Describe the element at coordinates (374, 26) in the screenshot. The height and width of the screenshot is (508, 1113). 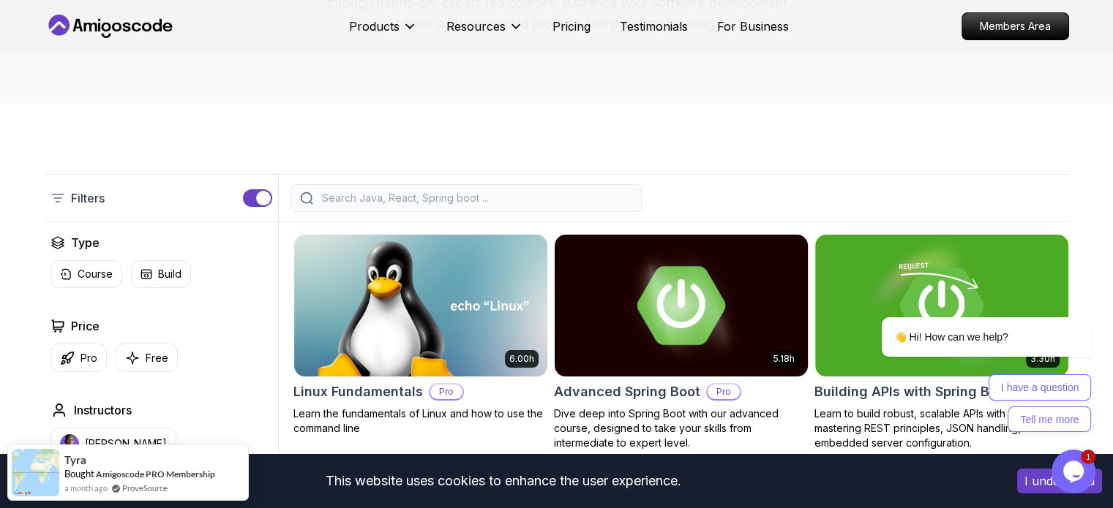
I see `p: Products` at that location.